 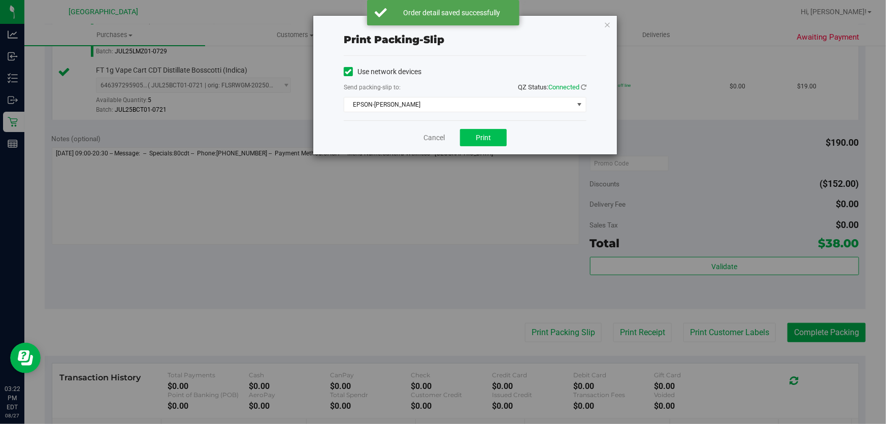 What do you see at coordinates (552, 87) in the screenshot?
I see `span: QZ Status:` at bounding box center [552, 87].